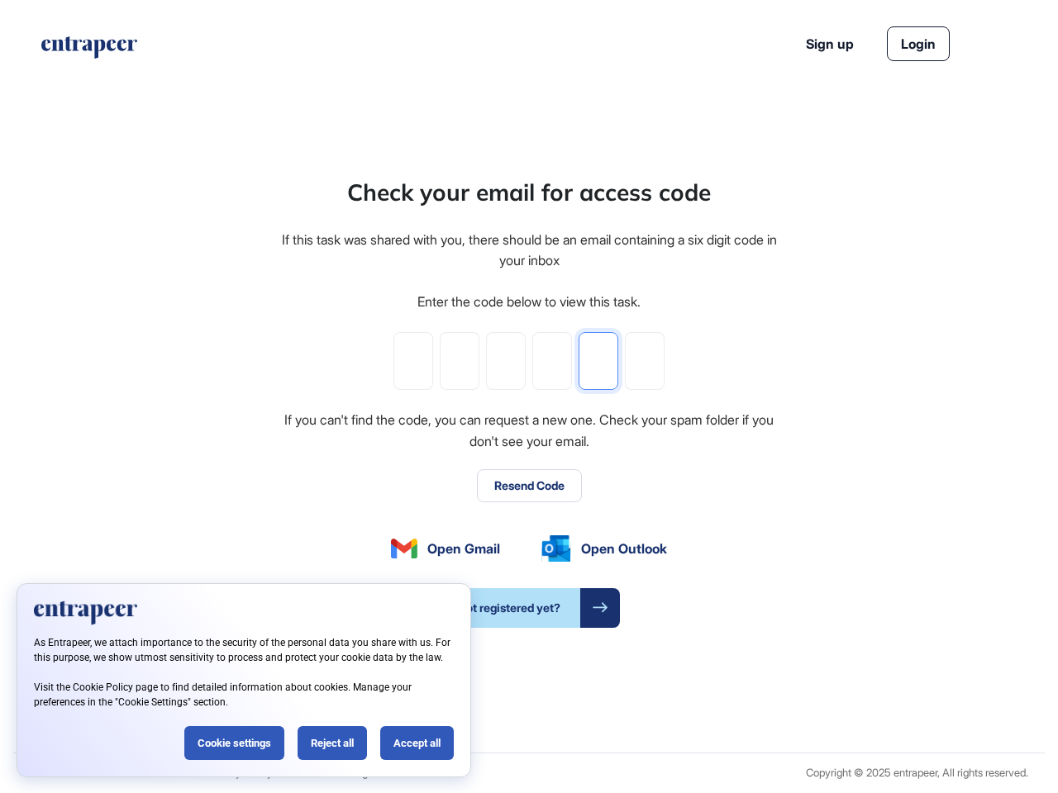 Image resolution: width=1058 pixels, height=793 pixels. What do you see at coordinates (464, 549) in the screenshot?
I see `span: Open Gmail` at bounding box center [464, 549].